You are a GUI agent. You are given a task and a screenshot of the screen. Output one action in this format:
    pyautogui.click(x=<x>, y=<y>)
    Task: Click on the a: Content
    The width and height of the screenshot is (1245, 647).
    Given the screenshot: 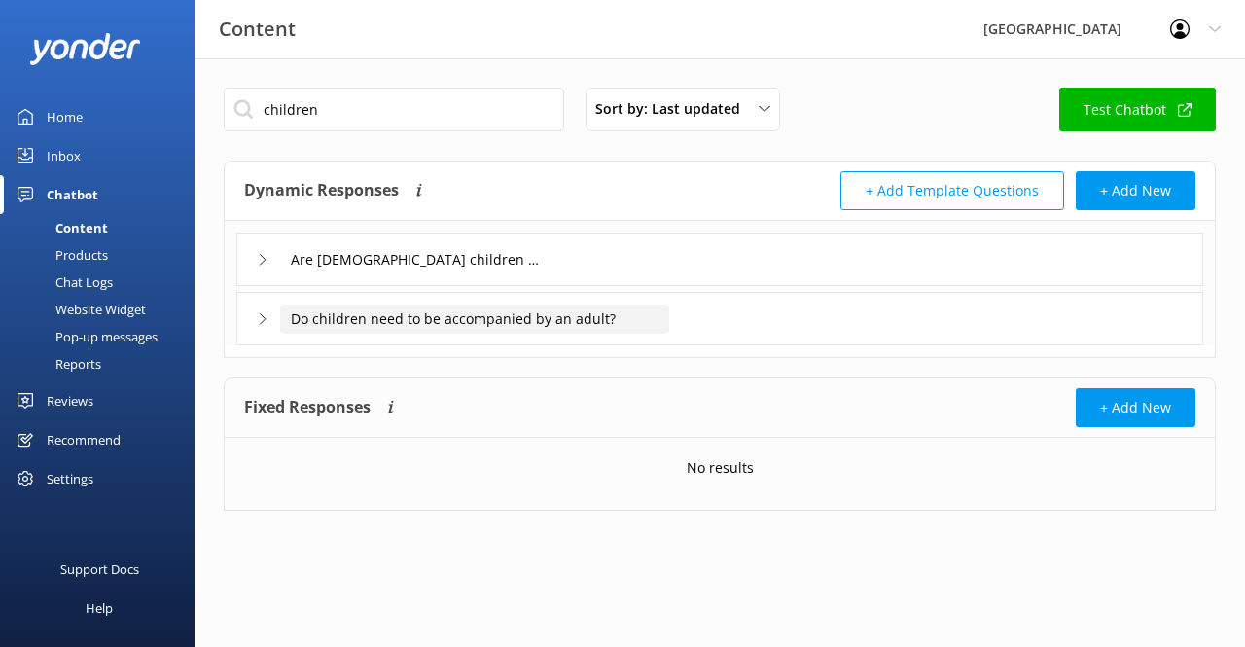 What is the action you would take?
    pyautogui.click(x=103, y=228)
    